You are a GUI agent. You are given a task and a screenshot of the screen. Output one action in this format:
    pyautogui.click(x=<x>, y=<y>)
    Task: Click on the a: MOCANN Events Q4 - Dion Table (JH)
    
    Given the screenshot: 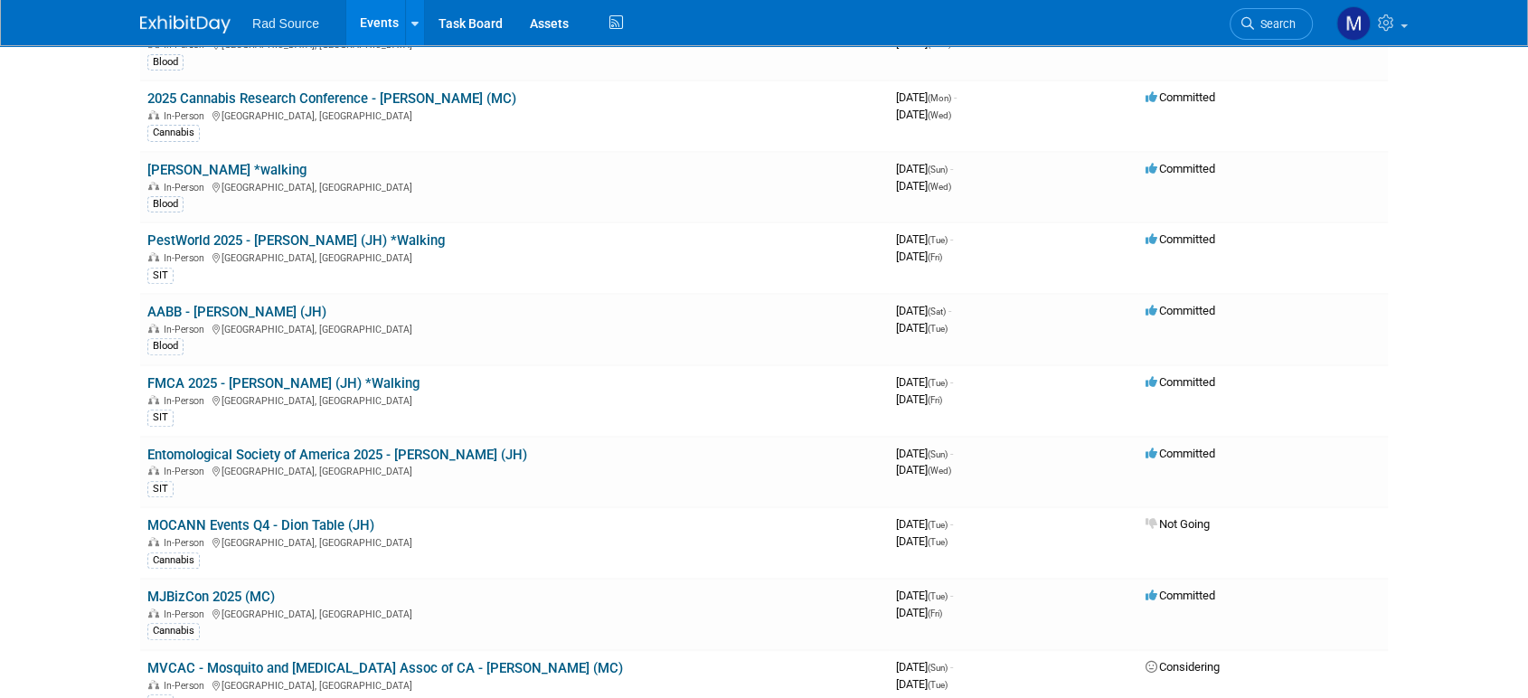 What is the action you would take?
    pyautogui.click(x=260, y=525)
    